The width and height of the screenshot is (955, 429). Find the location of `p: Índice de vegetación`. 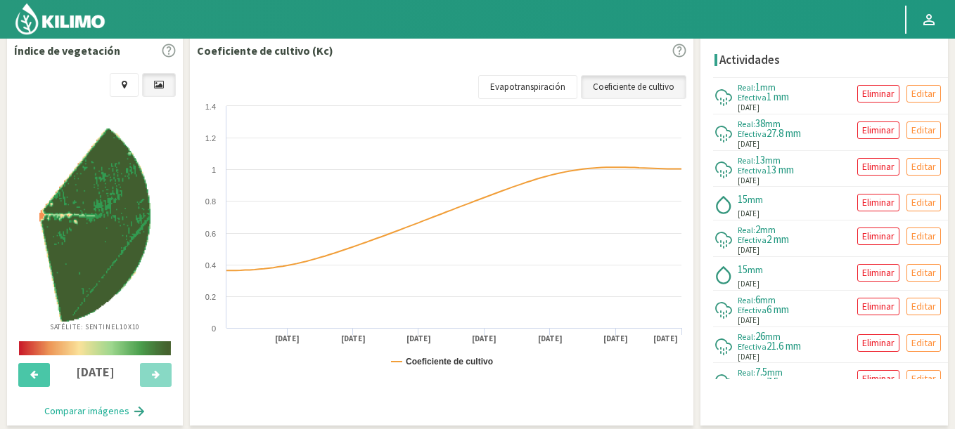

p: Índice de vegetación is located at coordinates (67, 51).